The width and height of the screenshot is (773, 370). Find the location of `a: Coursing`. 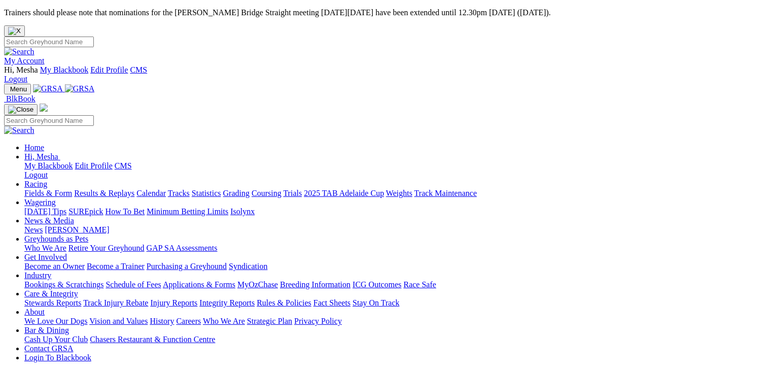

a: Coursing is located at coordinates (266, 193).